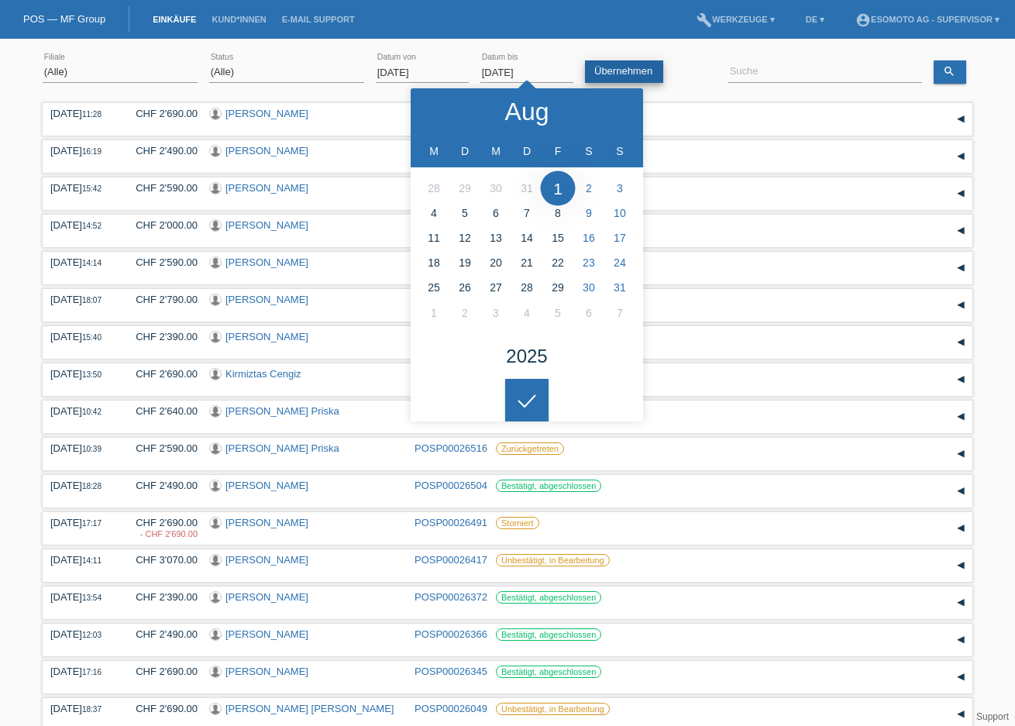  What do you see at coordinates (160, 560) in the screenshot?
I see `div: CHF 3'070.00` at bounding box center [160, 560].